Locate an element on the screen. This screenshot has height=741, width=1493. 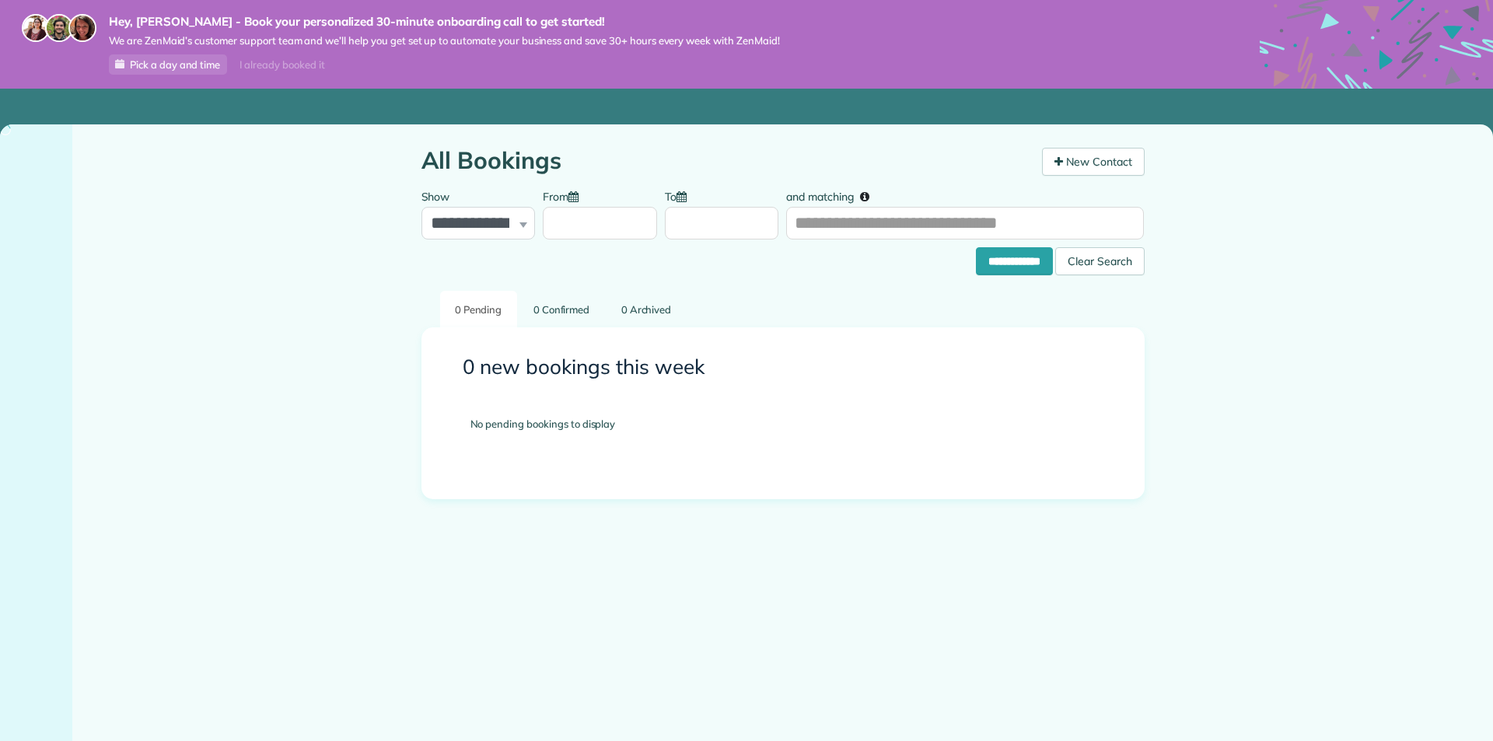
img: michelle-19f622bdf1676172e81f8f8fba1fb50e276960ebfe0243fe18214015130c80e4.jpg is located at coordinates (82, 28).